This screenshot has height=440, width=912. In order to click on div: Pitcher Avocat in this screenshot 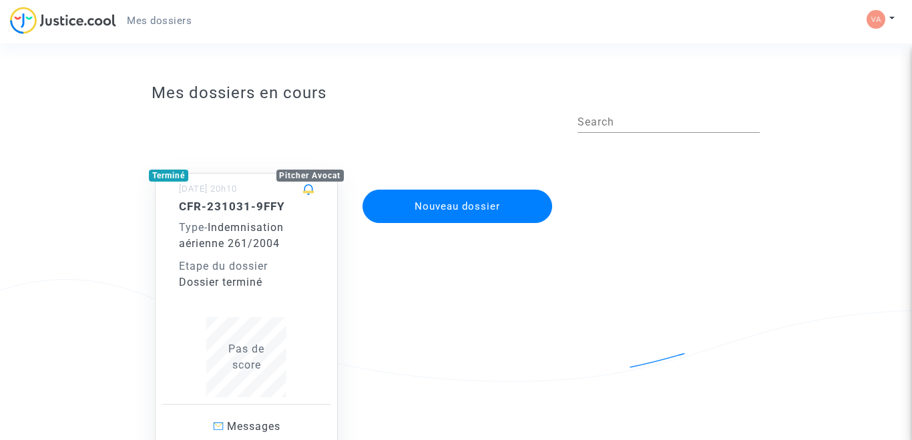, I will do `click(311, 176)`.